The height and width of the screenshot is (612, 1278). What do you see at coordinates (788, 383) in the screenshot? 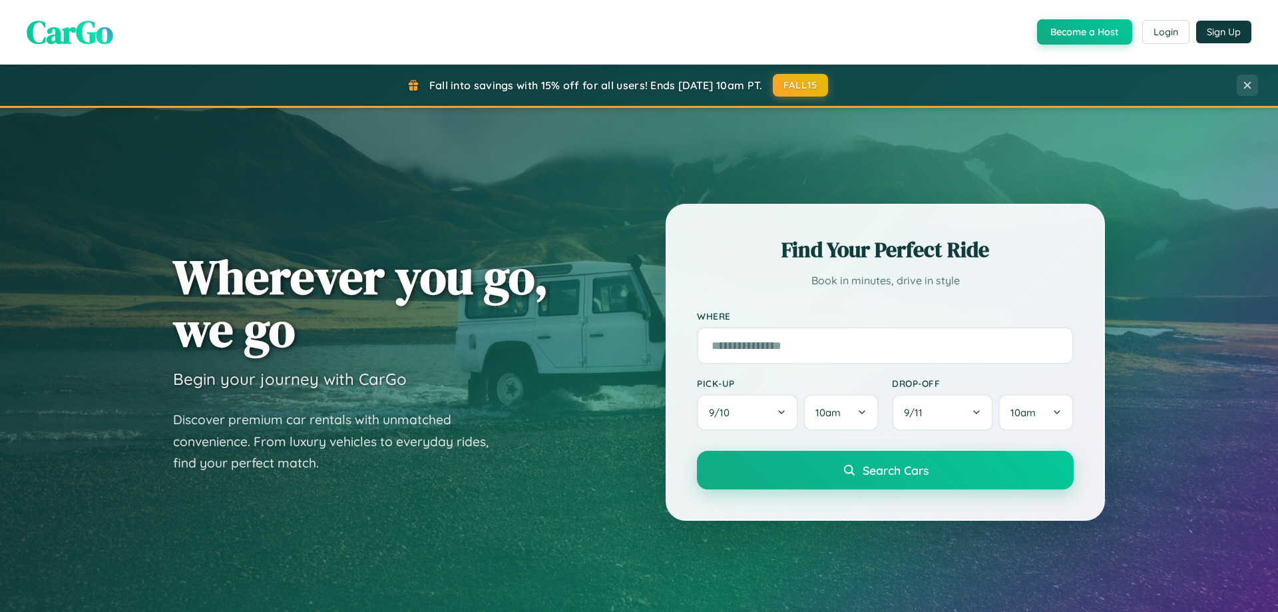
I see `label: Pick-up` at bounding box center [788, 383].